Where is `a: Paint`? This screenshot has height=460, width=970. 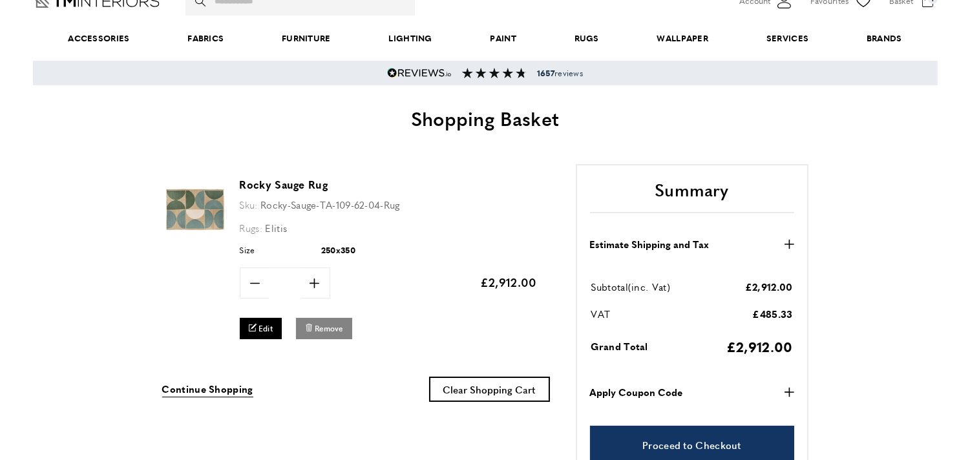 a: Paint is located at coordinates (503, 38).